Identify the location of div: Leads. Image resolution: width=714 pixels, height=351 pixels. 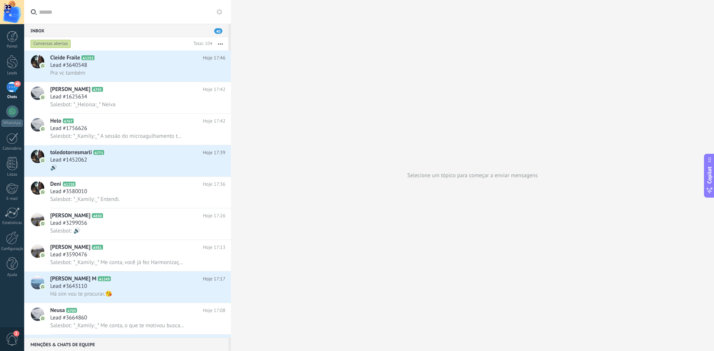
(12, 73).